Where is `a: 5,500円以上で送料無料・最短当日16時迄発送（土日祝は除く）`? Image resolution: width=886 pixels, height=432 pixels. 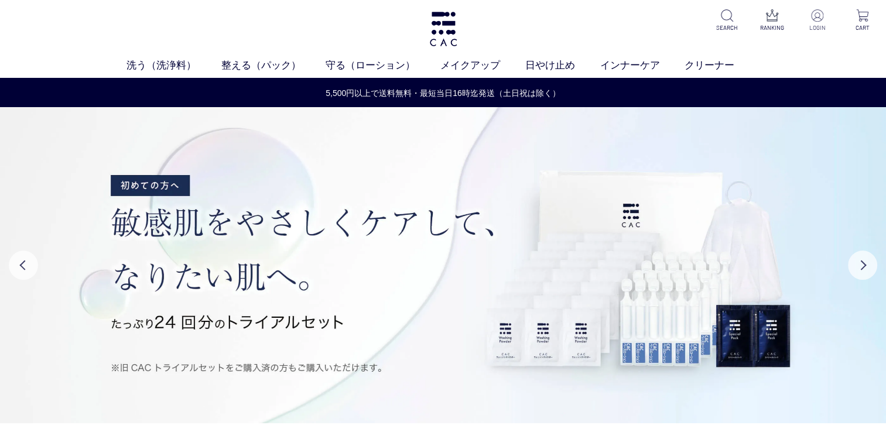 a: 5,500円以上で送料無料・最短当日16時迄発送（土日祝は除く） is located at coordinates (443, 93).